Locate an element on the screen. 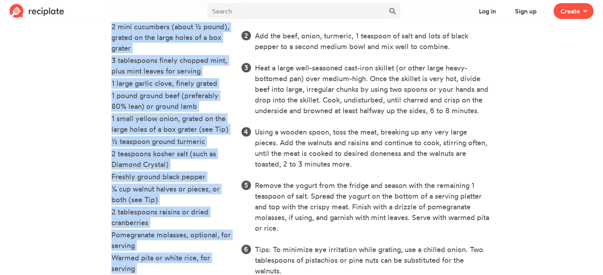 This screenshot has width=603, height=275. li: 1 small yellow onion, grated on the large holes of a box grater (see Tip) is located at coordinates (172, 125).